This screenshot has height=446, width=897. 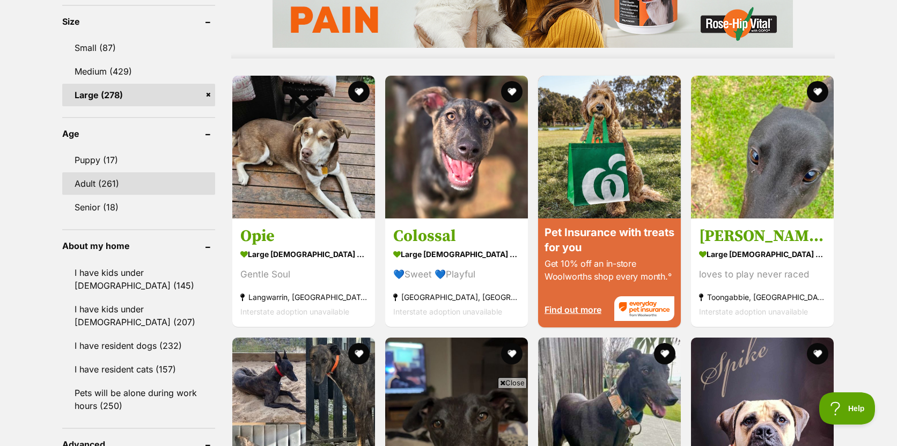 What do you see at coordinates (138, 48) in the screenshot?
I see `a: Small (87)` at bounding box center [138, 48].